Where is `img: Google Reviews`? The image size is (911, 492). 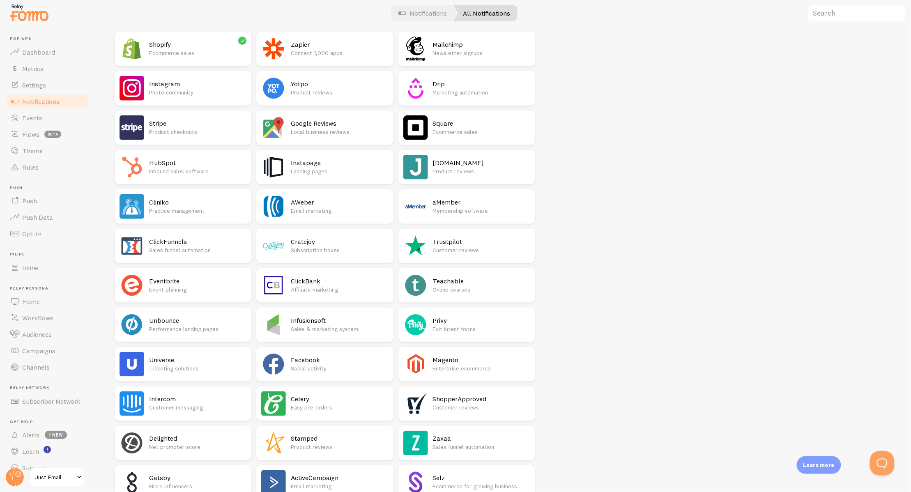
img: Google Reviews is located at coordinates (273, 128).